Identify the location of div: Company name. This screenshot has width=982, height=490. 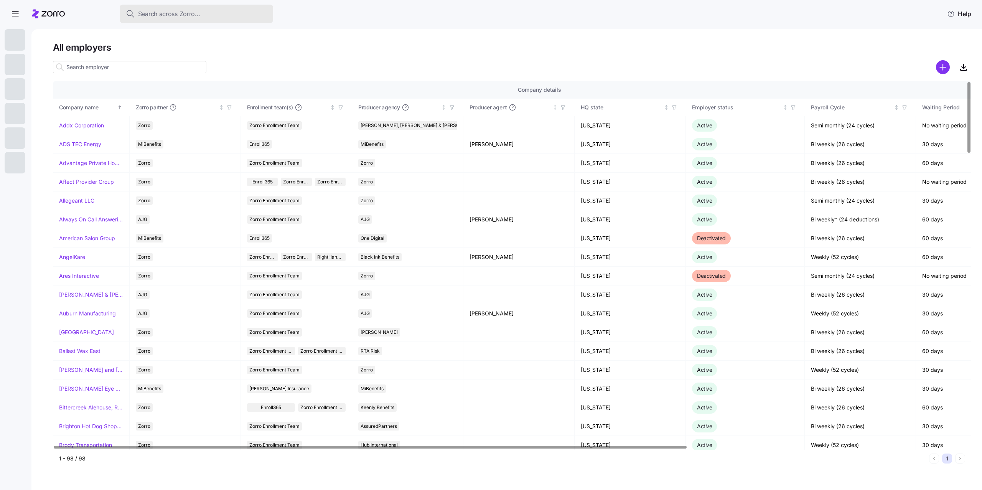
(87, 107).